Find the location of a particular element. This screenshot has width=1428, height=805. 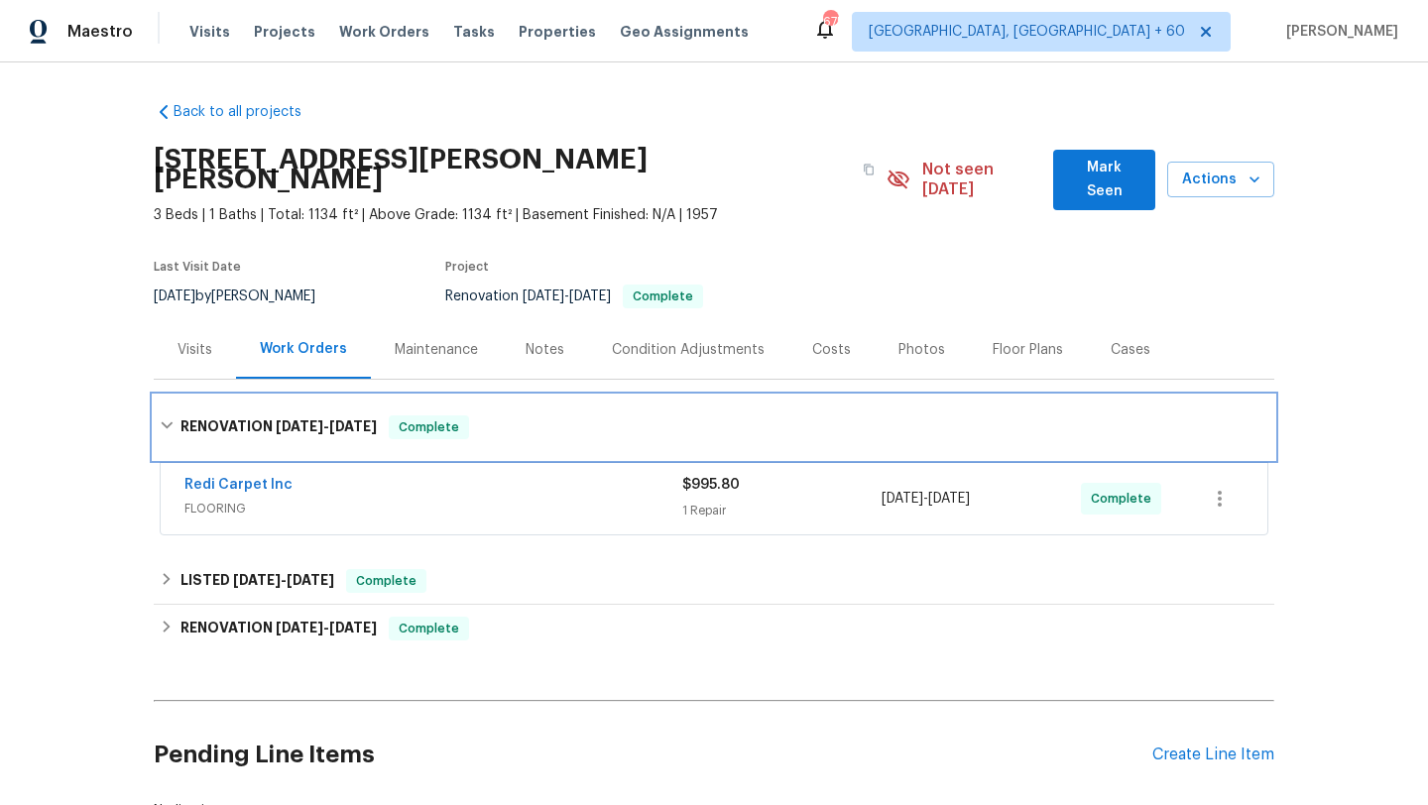

span: Work Orders is located at coordinates (384, 32).